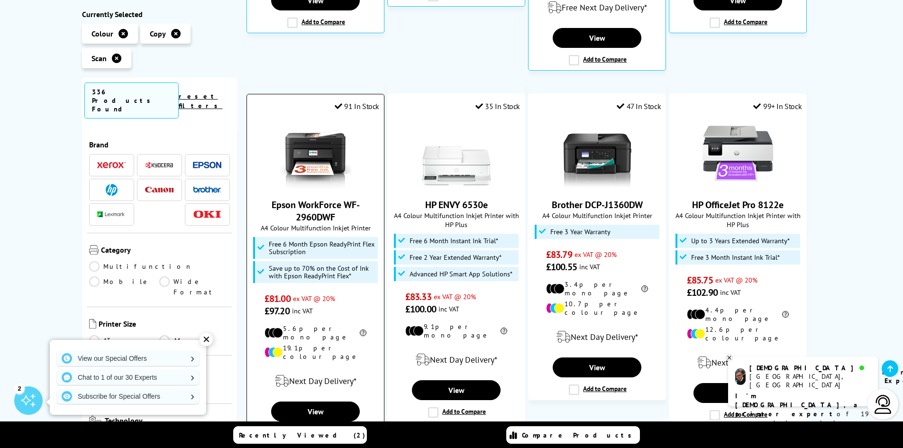  I want to click on span: Advanced HP Smart App Solutions*, so click(461, 274).